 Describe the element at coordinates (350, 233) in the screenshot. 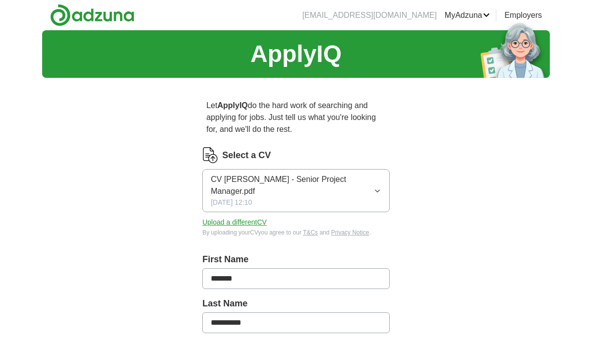

I see `a: Privacy Notice` at that location.